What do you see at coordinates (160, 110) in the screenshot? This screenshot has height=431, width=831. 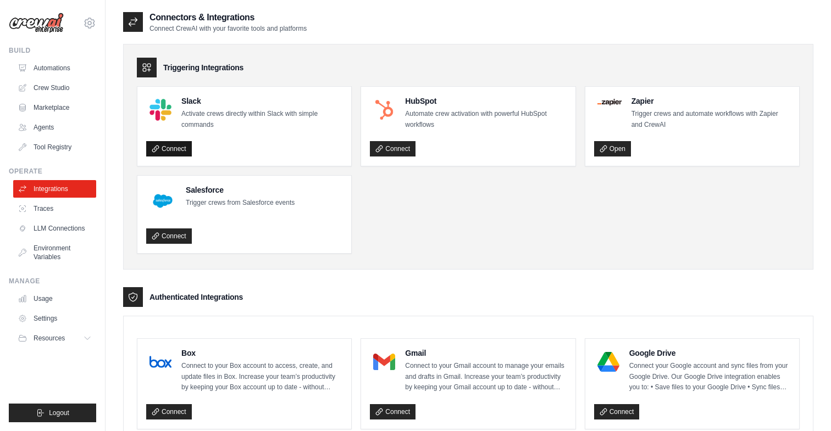 I see `img: Slack Logo` at bounding box center [160, 110].